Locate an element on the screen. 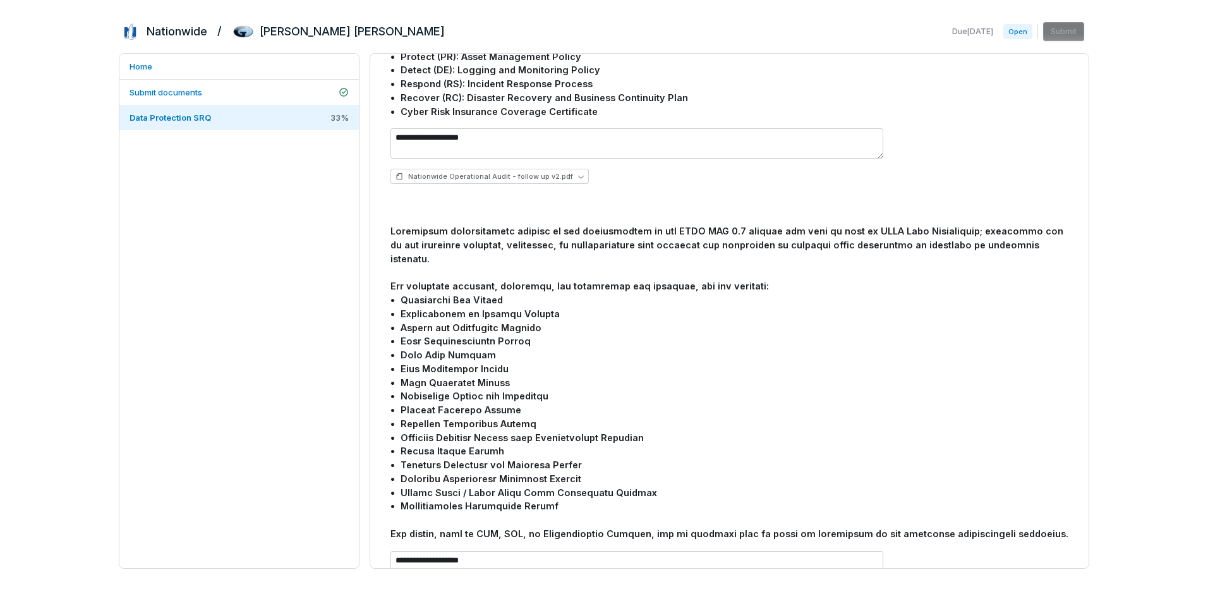 This screenshot has width=1208, height=589. span: 33 % is located at coordinates (339, 118).